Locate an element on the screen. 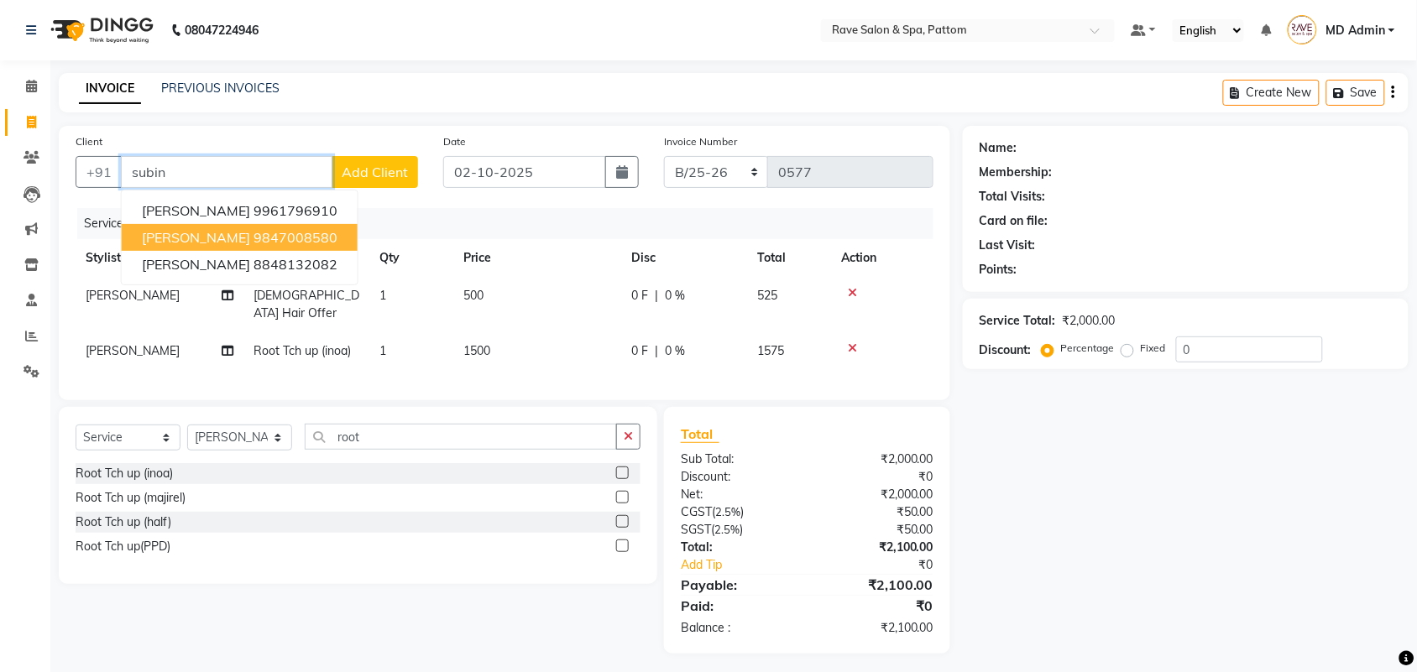 The height and width of the screenshot is (672, 1417). span: 1500 is located at coordinates (477, 351).